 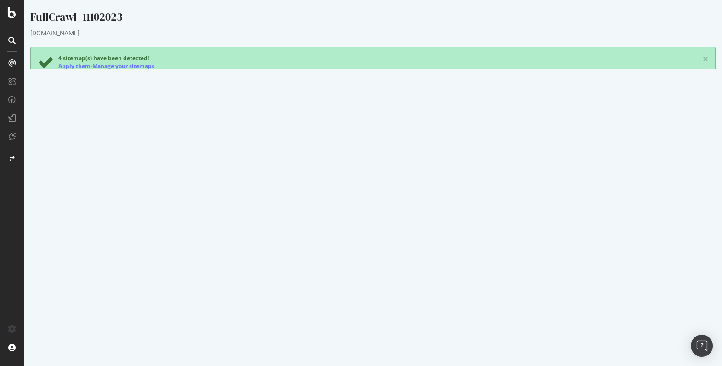 What do you see at coordinates (51, 66) in the screenshot?
I see `a: Apply them` at bounding box center [51, 66].